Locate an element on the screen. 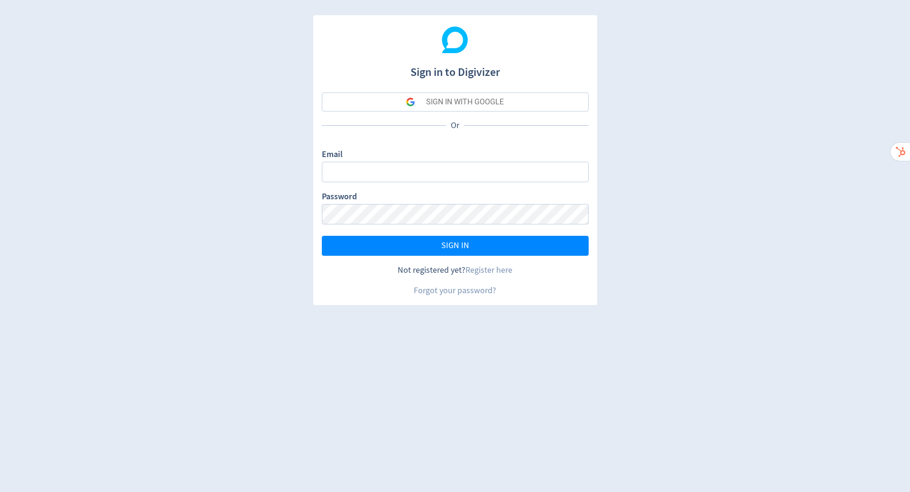  img: Digivizer Logo is located at coordinates (455, 40).